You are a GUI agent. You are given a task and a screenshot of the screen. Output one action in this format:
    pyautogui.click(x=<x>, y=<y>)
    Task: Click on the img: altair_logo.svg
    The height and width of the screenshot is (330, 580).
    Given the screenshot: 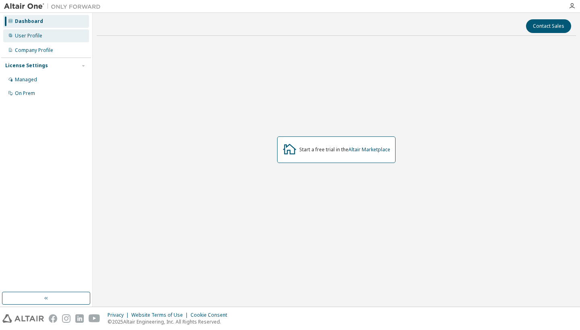 What is the action you would take?
    pyautogui.click(x=23, y=319)
    